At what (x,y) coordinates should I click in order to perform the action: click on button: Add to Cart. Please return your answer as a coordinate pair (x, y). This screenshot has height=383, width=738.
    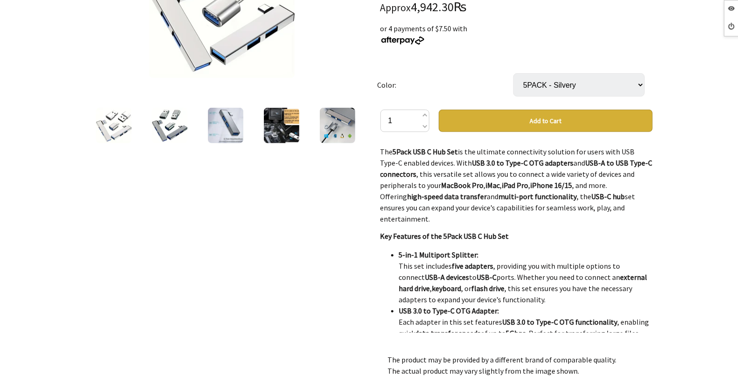
    Looking at the image, I should click on (546, 121).